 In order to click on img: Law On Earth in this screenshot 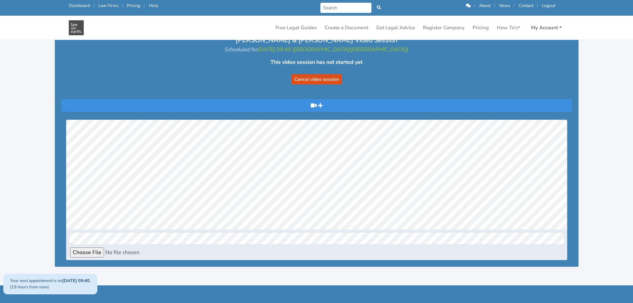, I will do `click(76, 28)`.